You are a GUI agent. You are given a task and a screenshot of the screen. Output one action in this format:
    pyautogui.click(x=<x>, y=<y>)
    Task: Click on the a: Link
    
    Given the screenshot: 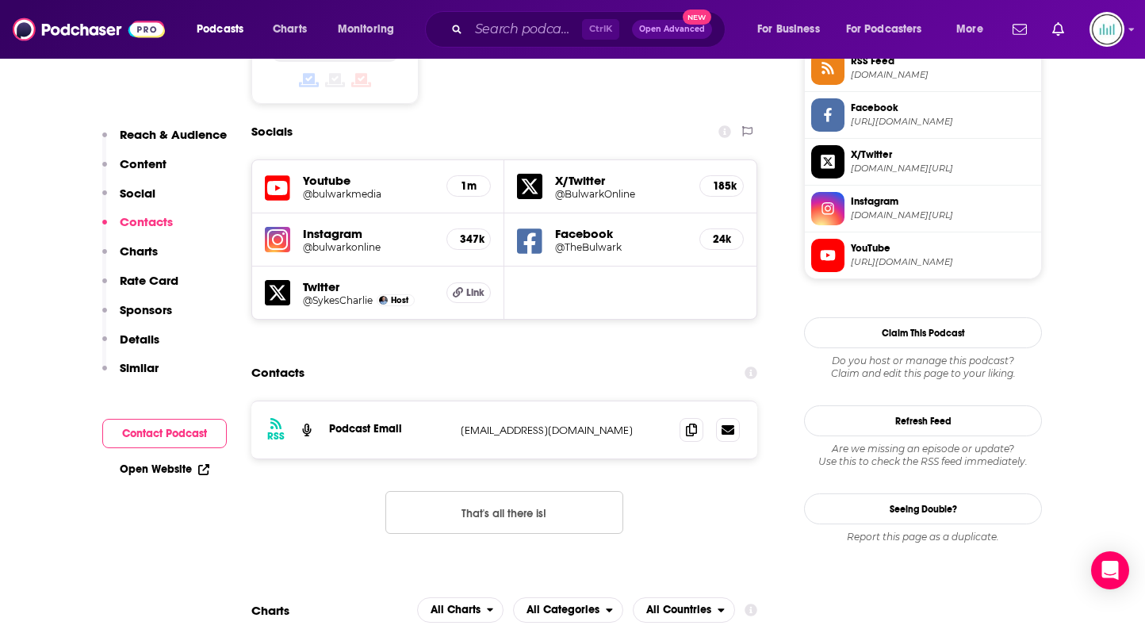 What is the action you would take?
    pyautogui.click(x=468, y=292)
    